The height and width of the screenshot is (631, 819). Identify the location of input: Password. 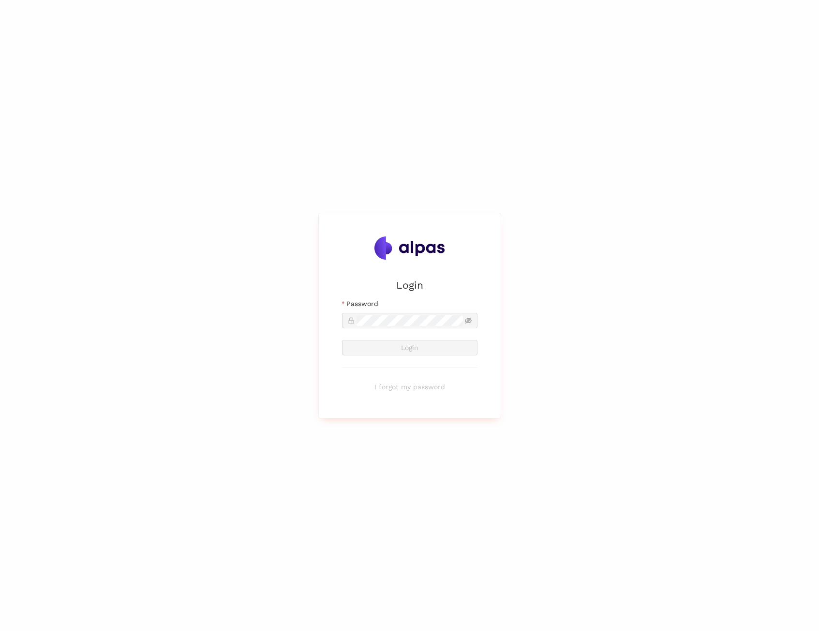
(410, 321).